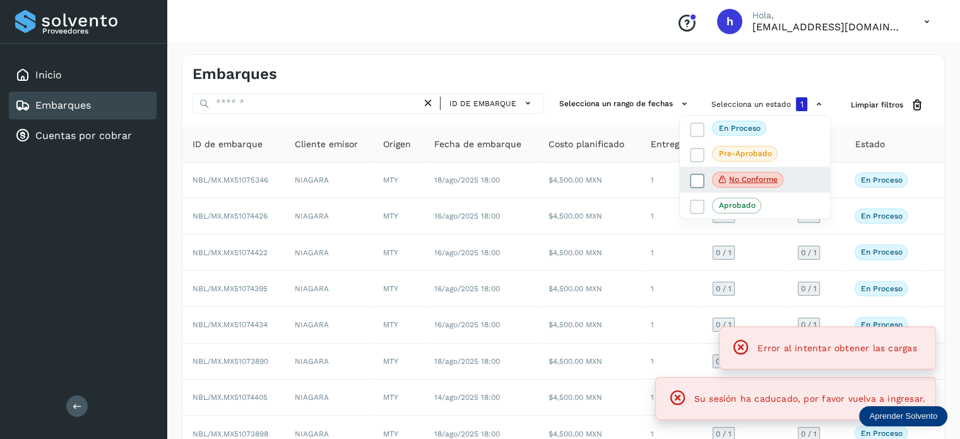 Image resolution: width=960 pixels, height=439 pixels. What do you see at coordinates (83, 136) in the screenshot?
I see `div: Cuentas por cobrar` at bounding box center [83, 136].